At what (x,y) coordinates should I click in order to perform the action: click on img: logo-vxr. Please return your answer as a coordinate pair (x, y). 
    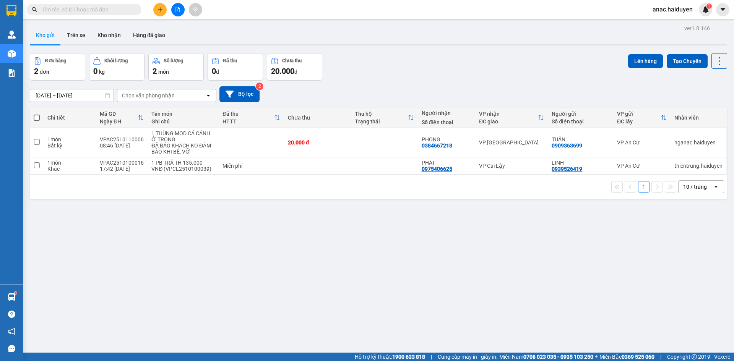
    Looking at the image, I should click on (11, 11).